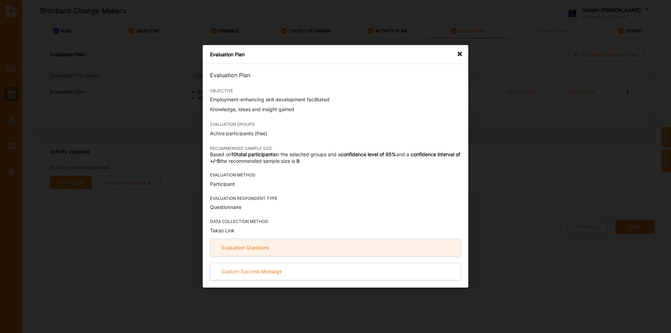  I want to click on div: EVALUATION METHOD, so click(335, 175).